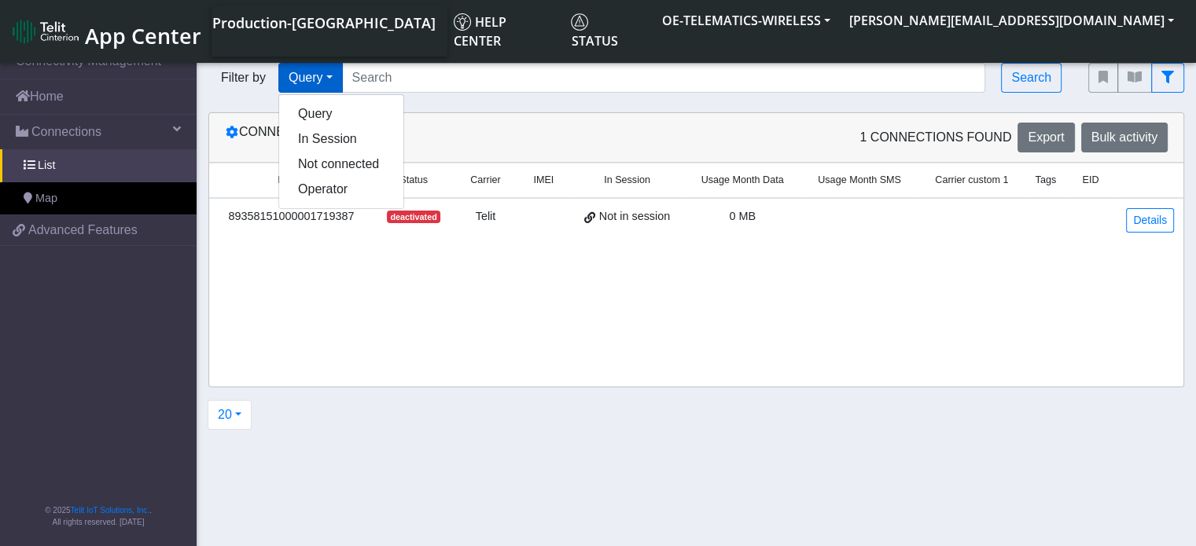 The image size is (1196, 546). What do you see at coordinates (608, 31) in the screenshot?
I see `a: Status` at bounding box center [608, 31].